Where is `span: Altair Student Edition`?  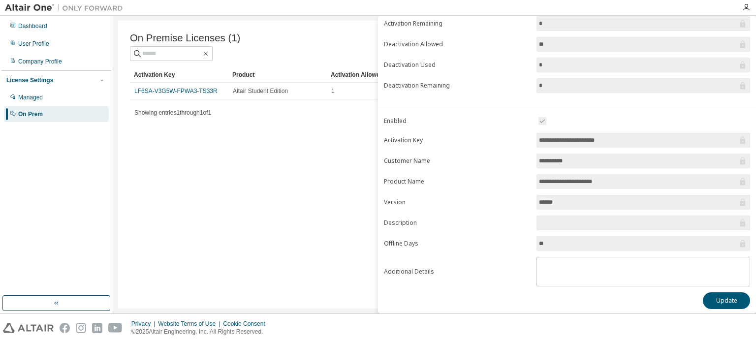
span: Altair Student Edition is located at coordinates (261, 91).